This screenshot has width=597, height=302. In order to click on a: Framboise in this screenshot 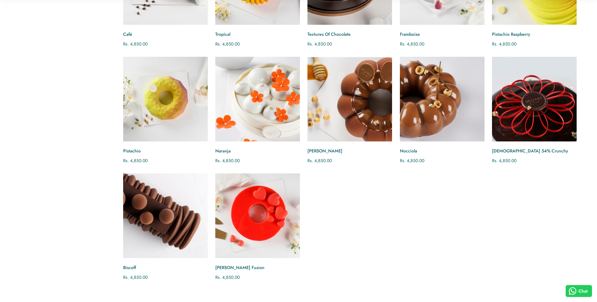, I will do `click(442, 34)`.